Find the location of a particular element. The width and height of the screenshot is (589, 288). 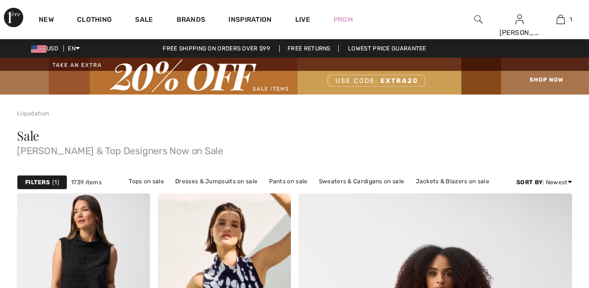

a: Lowest Price Guarantee is located at coordinates (387, 48).